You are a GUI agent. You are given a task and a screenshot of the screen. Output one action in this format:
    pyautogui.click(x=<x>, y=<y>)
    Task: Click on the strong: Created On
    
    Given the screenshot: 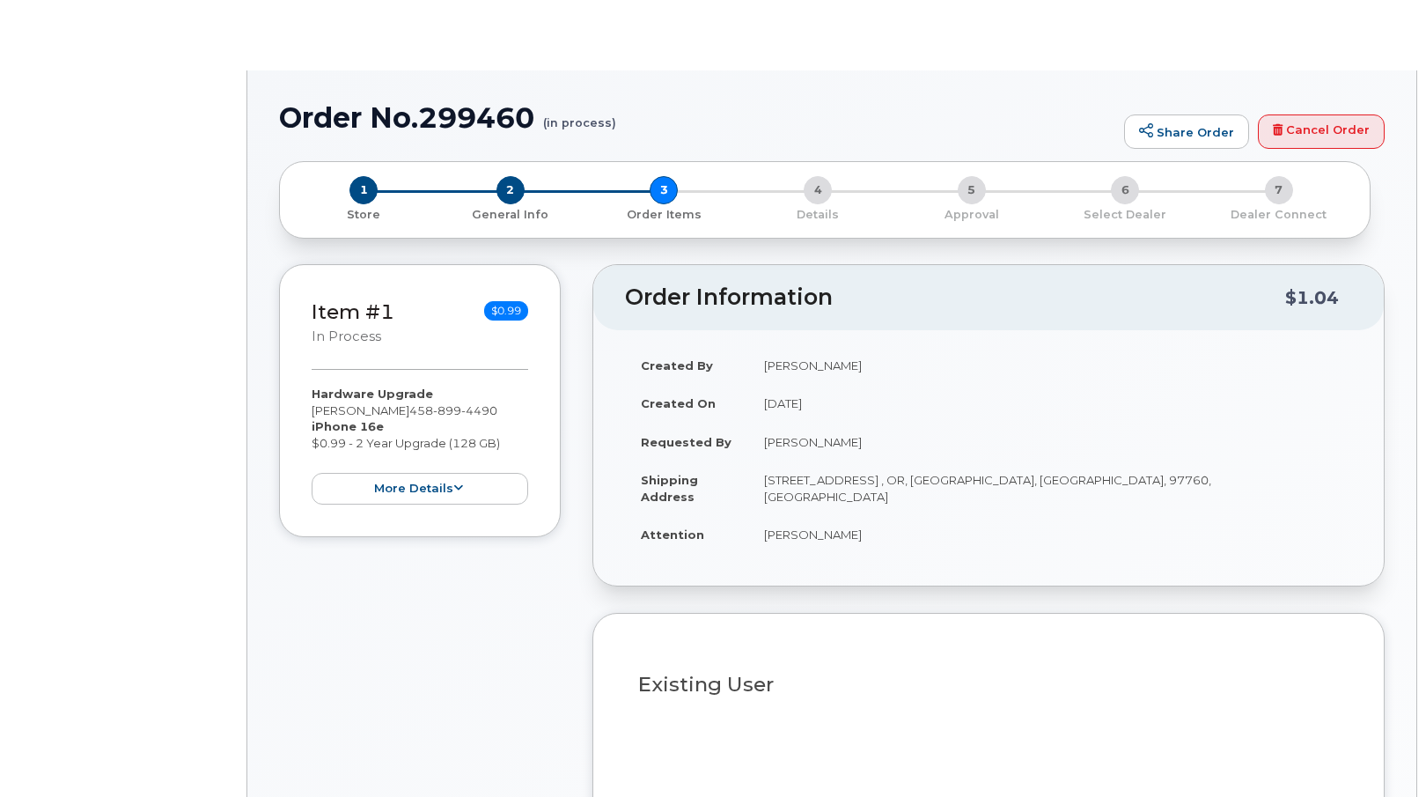 What is the action you would take?
    pyautogui.click(x=678, y=403)
    